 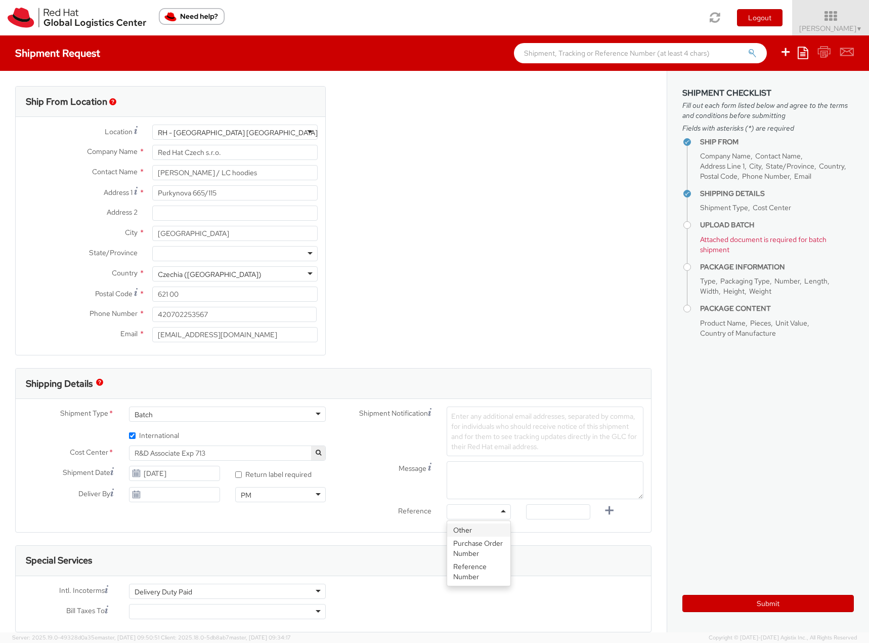 What do you see at coordinates (761, 323) in the screenshot?
I see `span: Pieces` at bounding box center [761, 323].